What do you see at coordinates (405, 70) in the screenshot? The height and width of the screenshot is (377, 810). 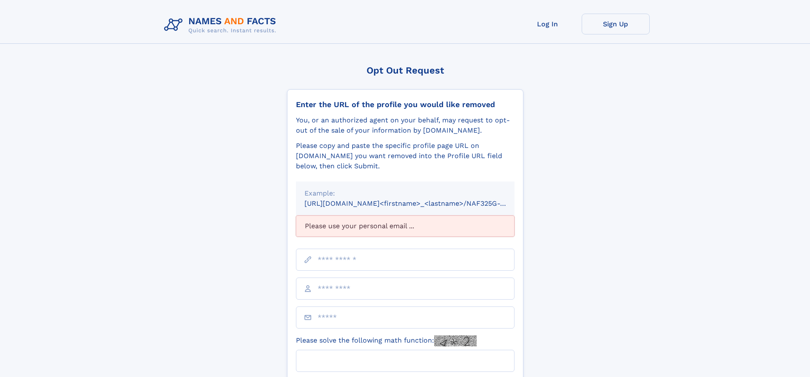 I see `div: Opt Out Request` at bounding box center [405, 70].